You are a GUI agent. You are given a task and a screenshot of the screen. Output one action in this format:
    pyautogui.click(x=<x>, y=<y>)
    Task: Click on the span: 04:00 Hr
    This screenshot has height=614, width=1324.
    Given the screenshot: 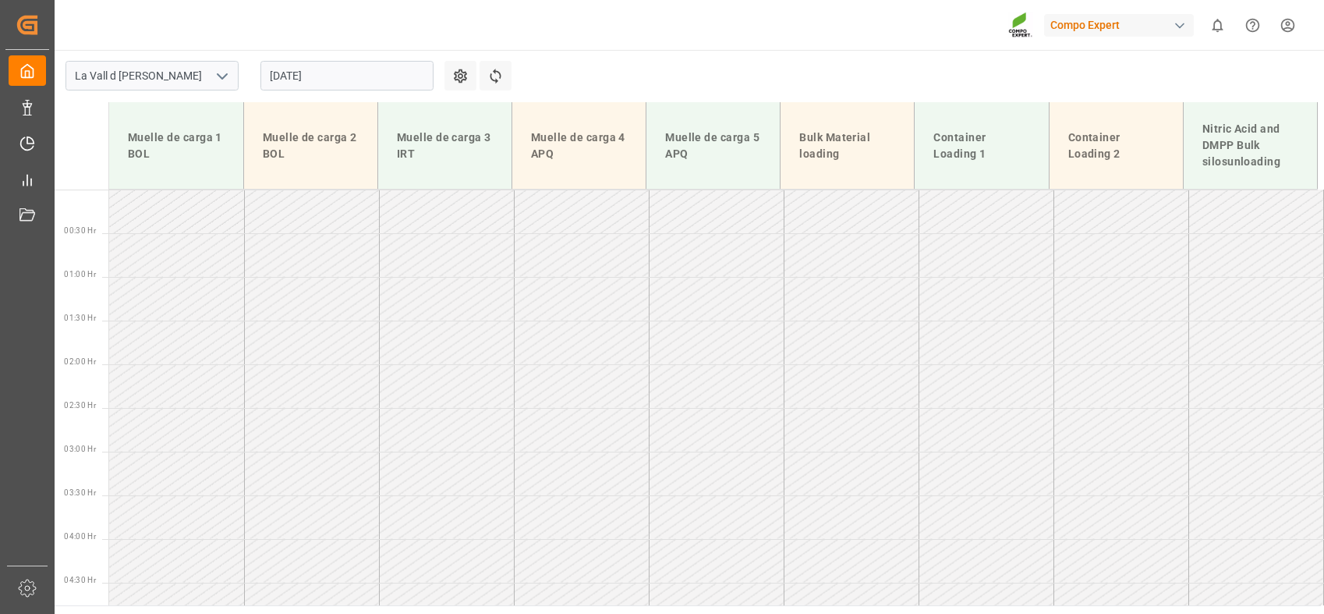 What is the action you would take?
    pyautogui.click(x=80, y=536)
    